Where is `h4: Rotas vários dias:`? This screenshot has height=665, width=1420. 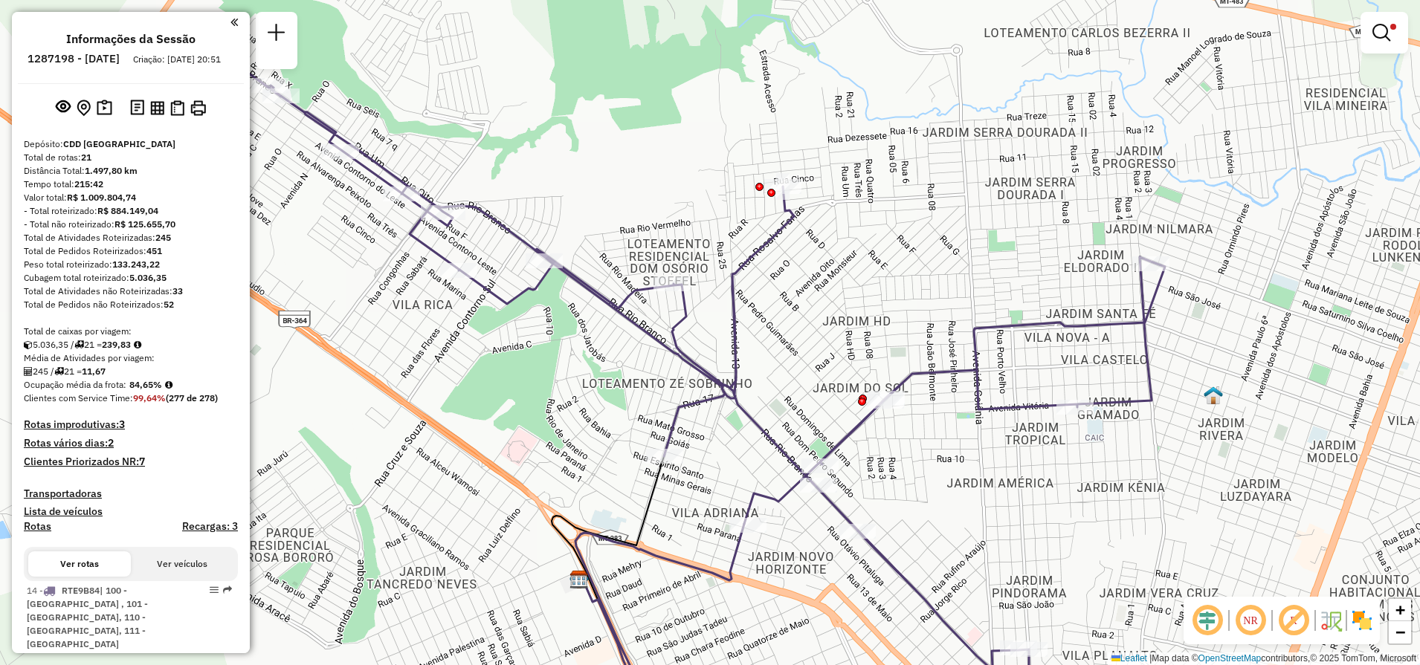
h4: Rotas vários dias: is located at coordinates (131, 443).